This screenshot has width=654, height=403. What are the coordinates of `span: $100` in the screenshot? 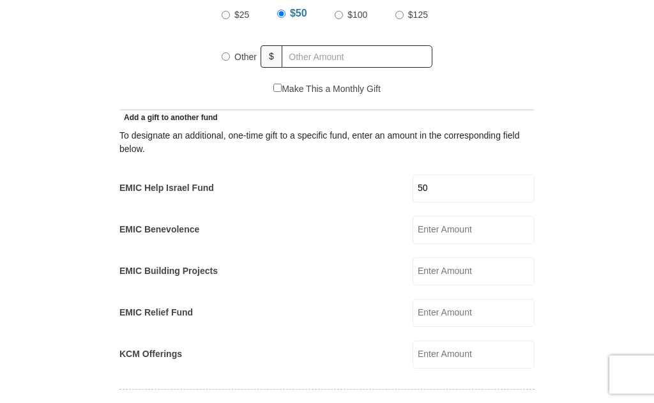 It's located at (357, 15).